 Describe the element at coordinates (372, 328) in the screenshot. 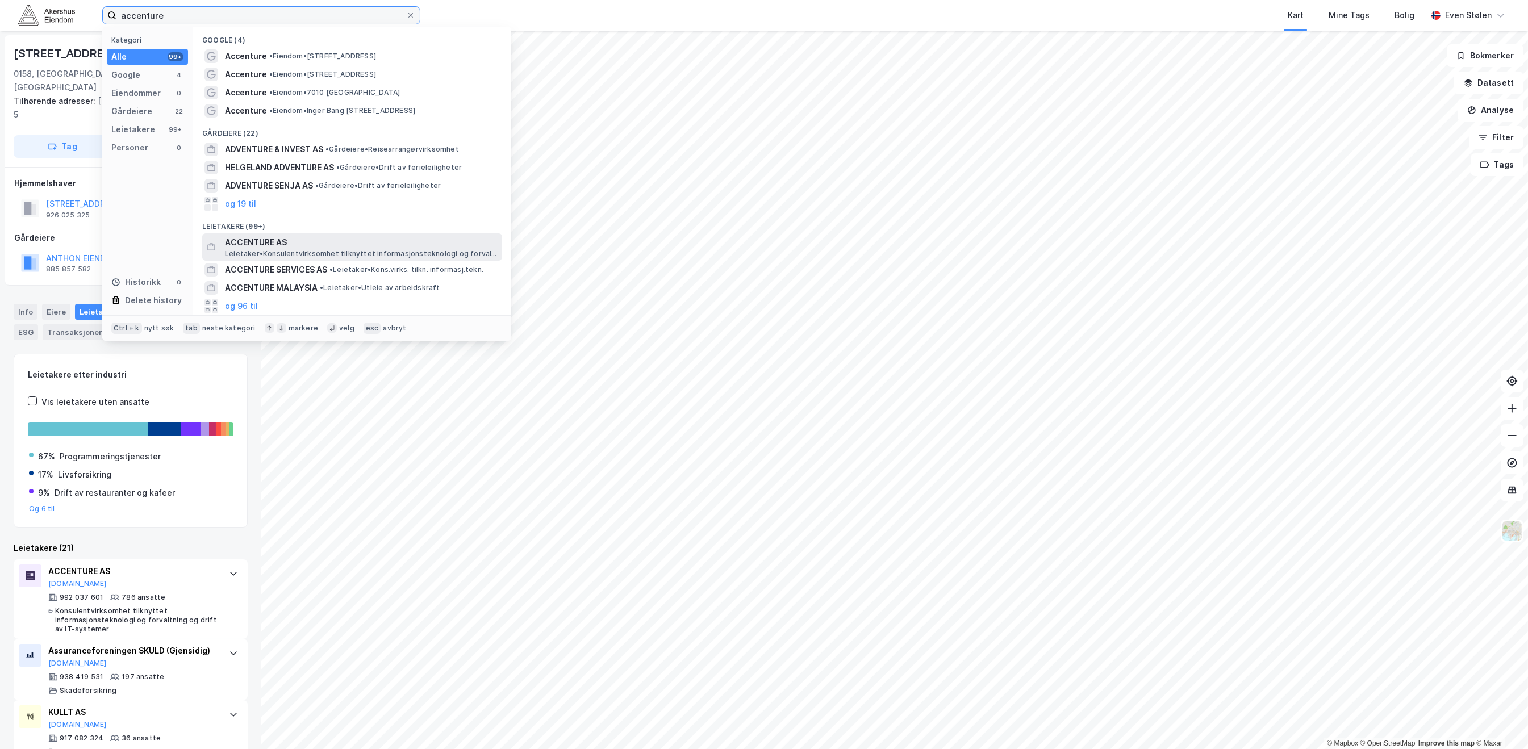

I see `div: esc` at that location.